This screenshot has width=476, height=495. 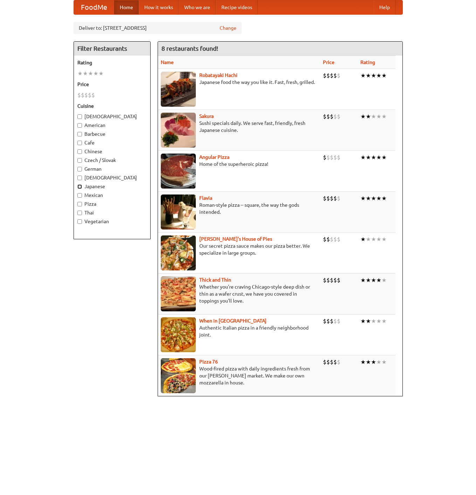 What do you see at coordinates (178, 89) in the screenshot?
I see `img: robatayaki.jpg` at bounding box center [178, 89].